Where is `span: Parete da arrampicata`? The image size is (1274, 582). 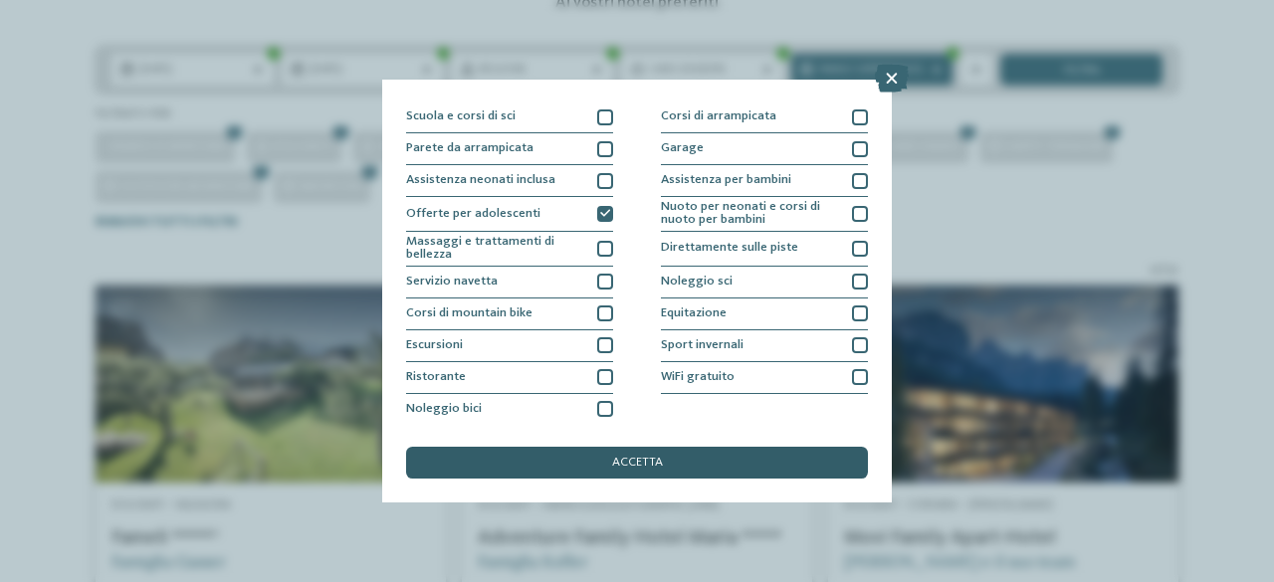
span: Parete da arrampicata is located at coordinates (470, 148).